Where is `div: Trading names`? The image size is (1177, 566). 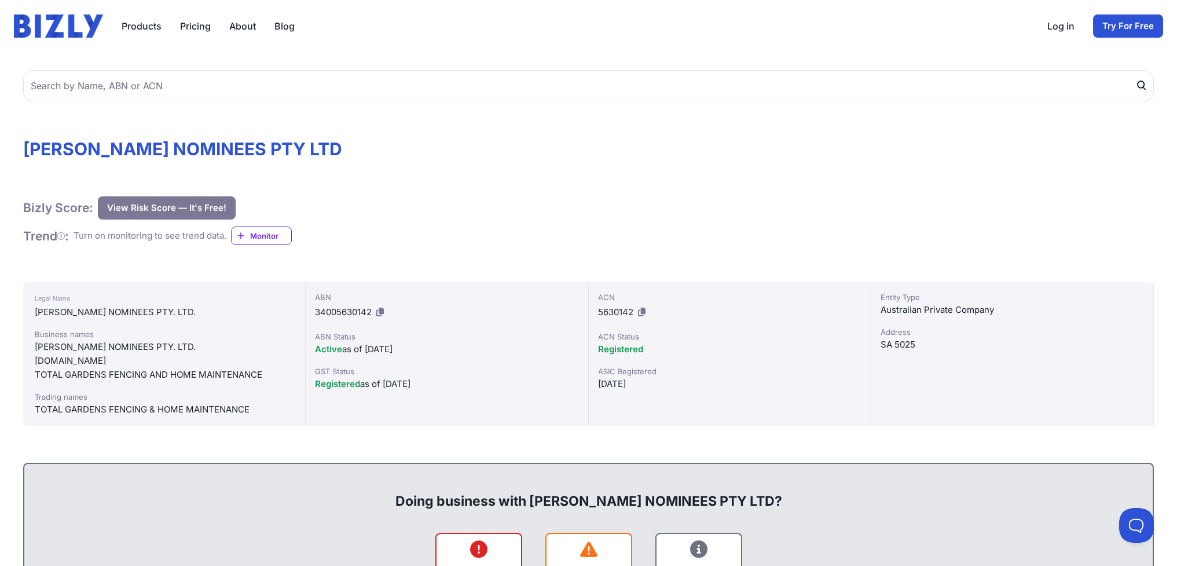 div: Trading names is located at coordinates (164, 397).